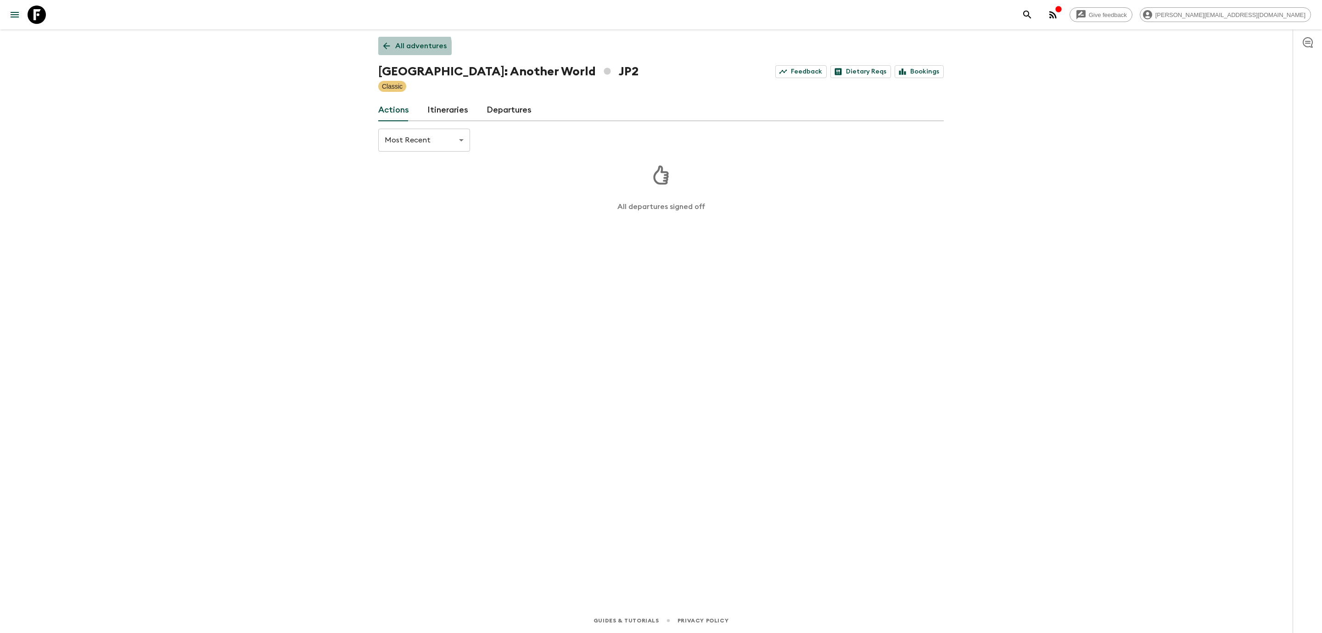 Image resolution: width=1322 pixels, height=633 pixels. Describe the element at coordinates (509, 110) in the screenshot. I see `a: Departures` at that location.